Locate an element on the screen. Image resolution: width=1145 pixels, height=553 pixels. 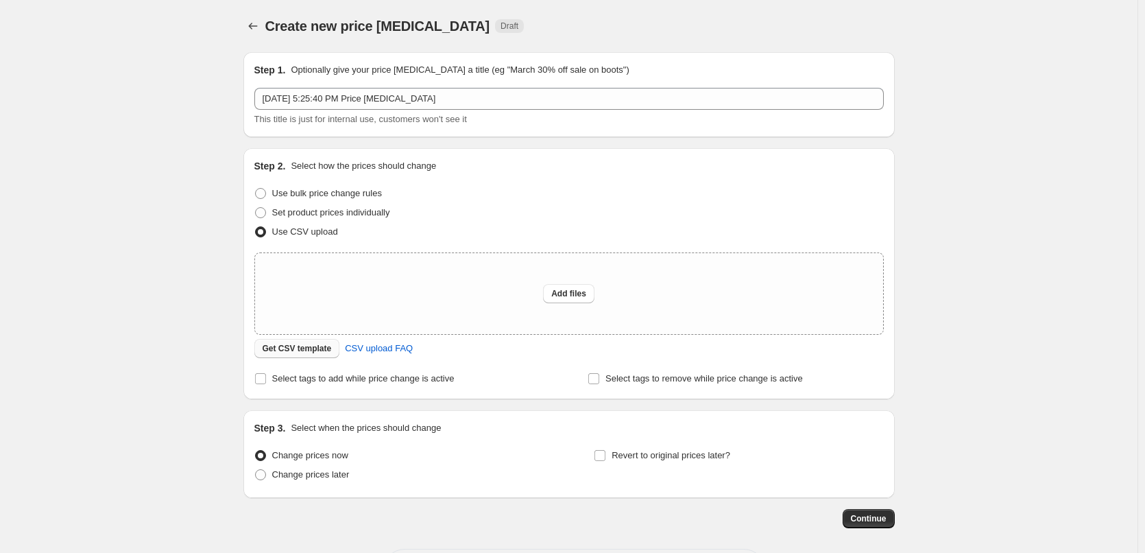
button: Get CSV template is located at coordinates (297, 348).